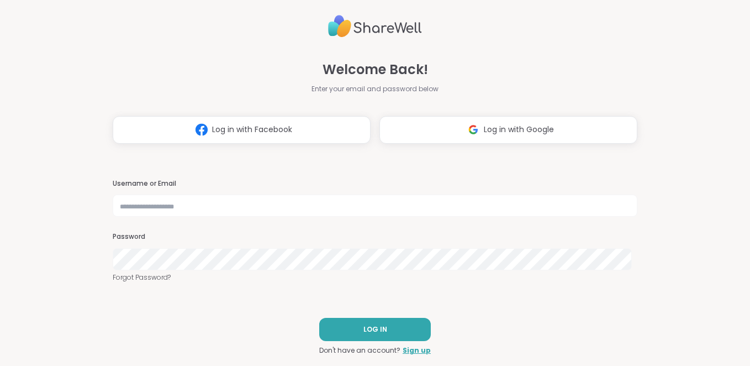  What do you see at coordinates (360, 350) in the screenshot?
I see `span: Don't have an account?` at bounding box center [360, 350].